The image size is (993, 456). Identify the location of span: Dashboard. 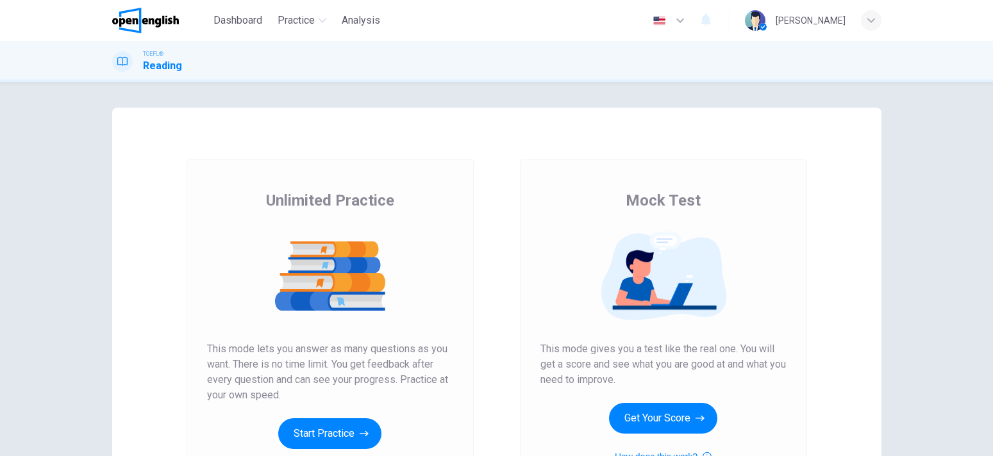
(238, 21).